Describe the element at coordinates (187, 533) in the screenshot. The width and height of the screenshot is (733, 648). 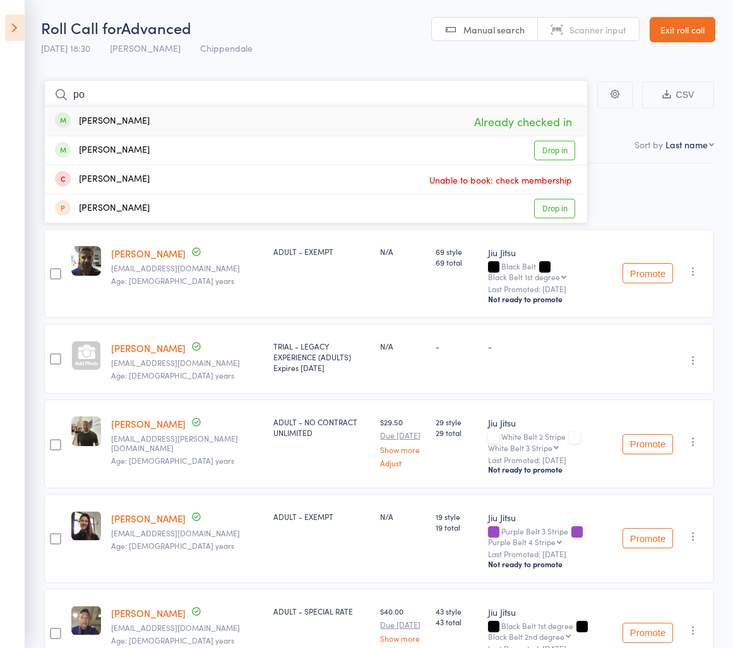
I see `small: furlan.thais@hotmail.com` at that location.